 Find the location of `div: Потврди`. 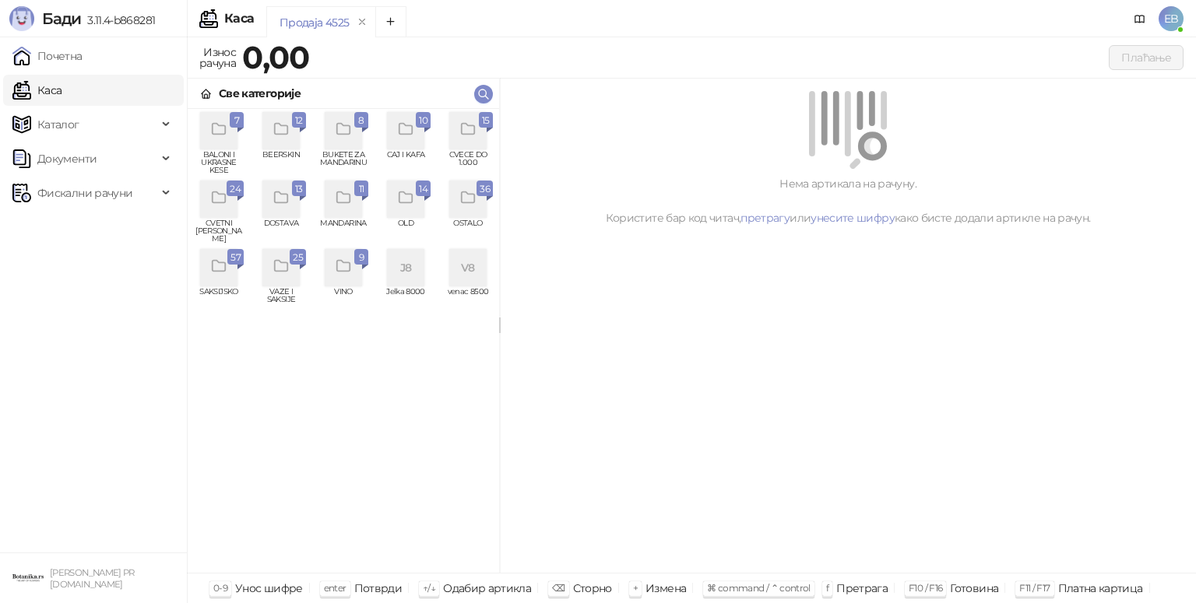

div: Потврди is located at coordinates (378, 589).